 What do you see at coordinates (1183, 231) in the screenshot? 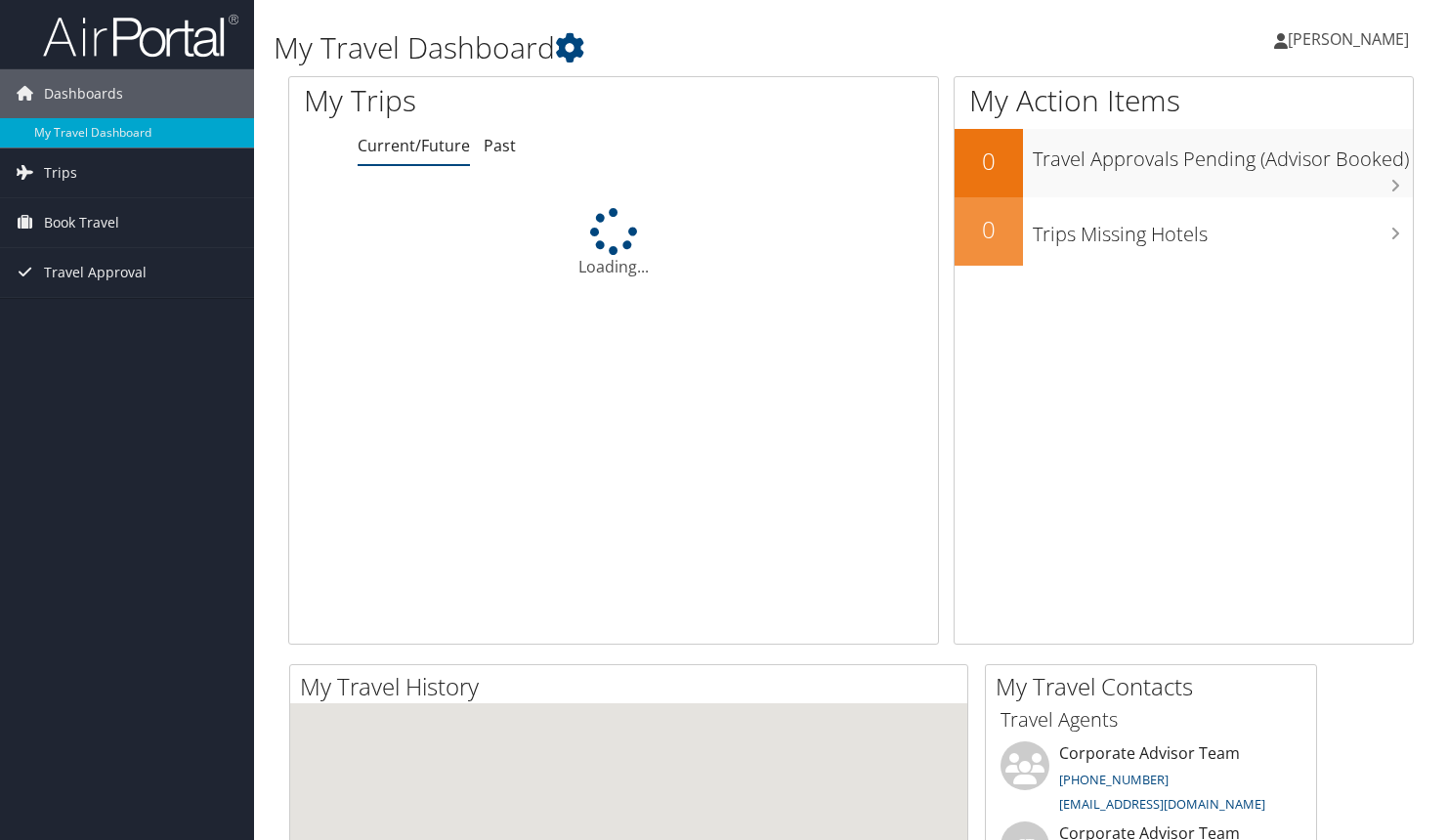
I see `a: 0Trips Missing Hotels` at bounding box center [1183, 231].